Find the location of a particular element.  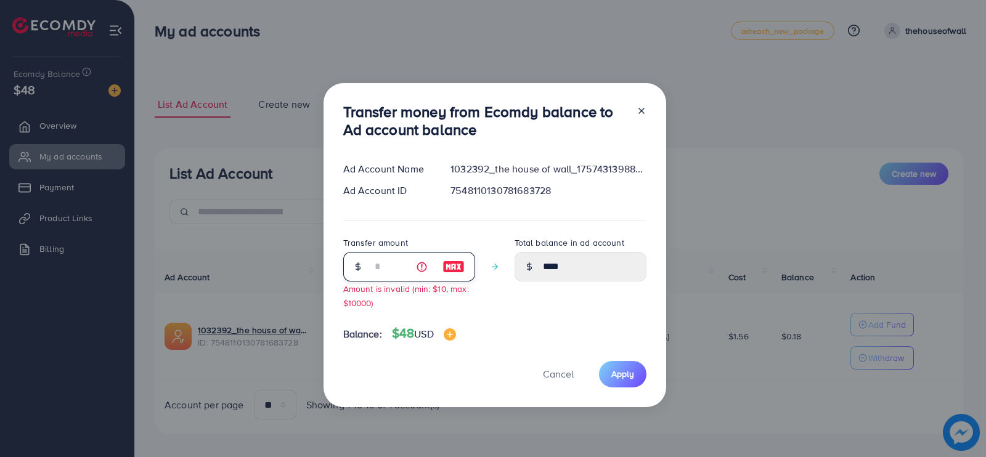

span: Cancel is located at coordinates (558, 374).